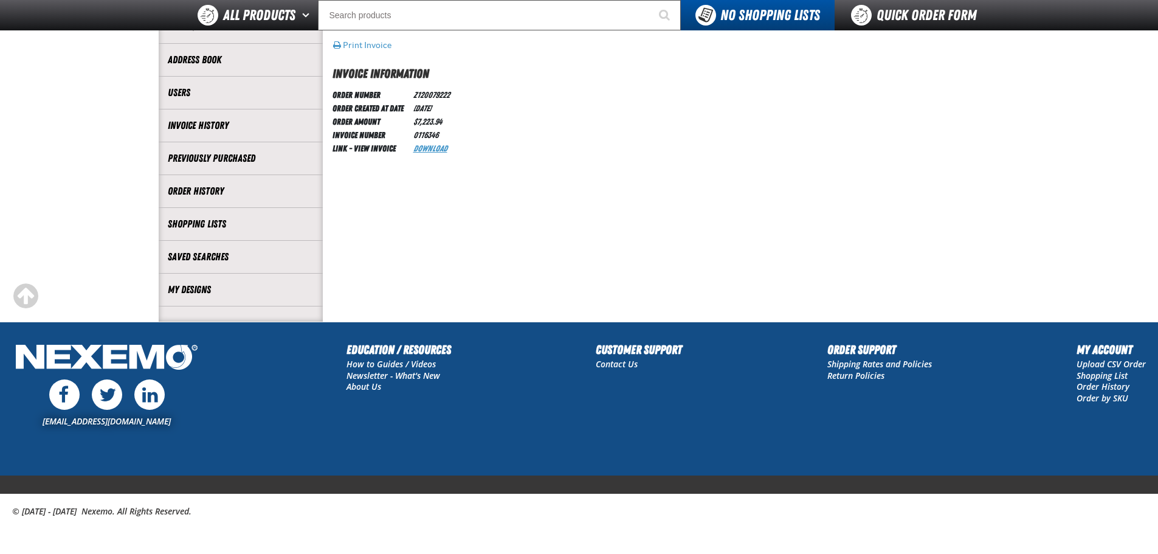 The width and height of the screenshot is (1158, 554). Describe the element at coordinates (259, 15) in the screenshot. I see `span: All Products` at that location.